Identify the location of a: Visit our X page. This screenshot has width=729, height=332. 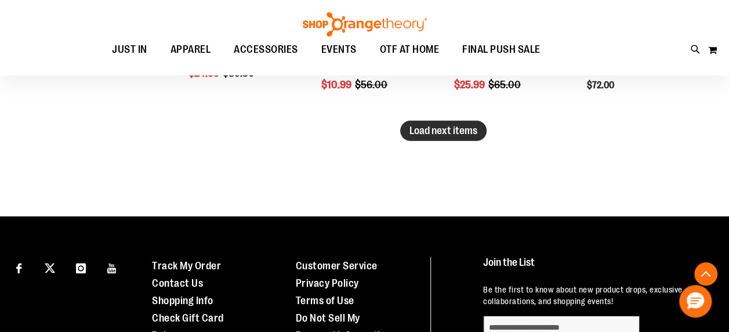
(50, 267).